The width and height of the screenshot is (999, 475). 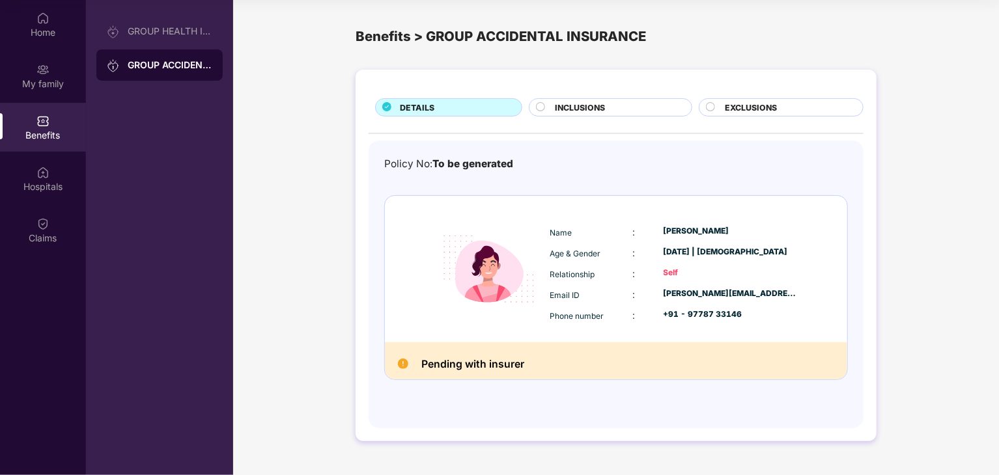 I want to click on img: Pending, so click(x=403, y=364).